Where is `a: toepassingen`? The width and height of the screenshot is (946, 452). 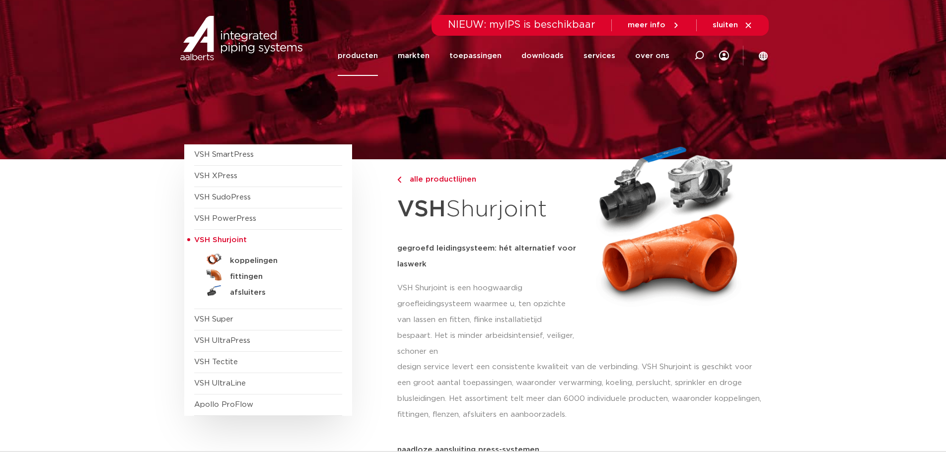 a: toepassingen is located at coordinates (475, 56).